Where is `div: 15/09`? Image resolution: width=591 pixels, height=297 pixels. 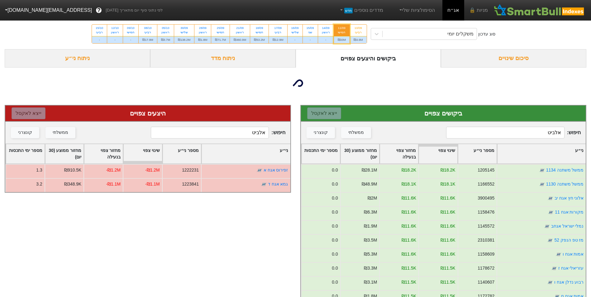 div: 15/09 is located at coordinates (311, 28).